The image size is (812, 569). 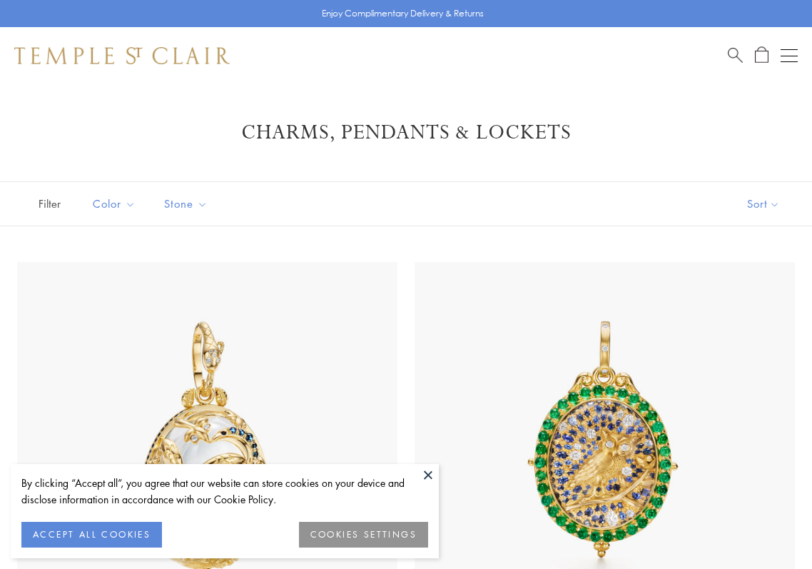 I want to click on button: Color, so click(x=114, y=203).